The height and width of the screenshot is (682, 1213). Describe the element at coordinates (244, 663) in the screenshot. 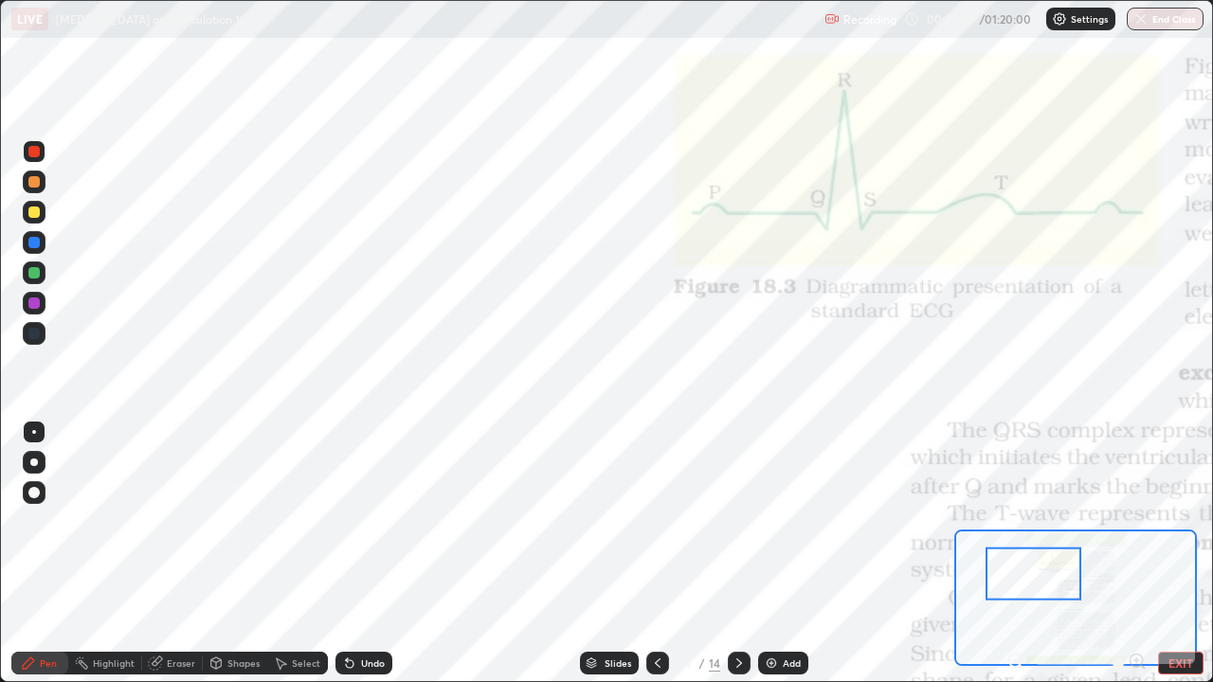

I see `div: Shapes` at that location.